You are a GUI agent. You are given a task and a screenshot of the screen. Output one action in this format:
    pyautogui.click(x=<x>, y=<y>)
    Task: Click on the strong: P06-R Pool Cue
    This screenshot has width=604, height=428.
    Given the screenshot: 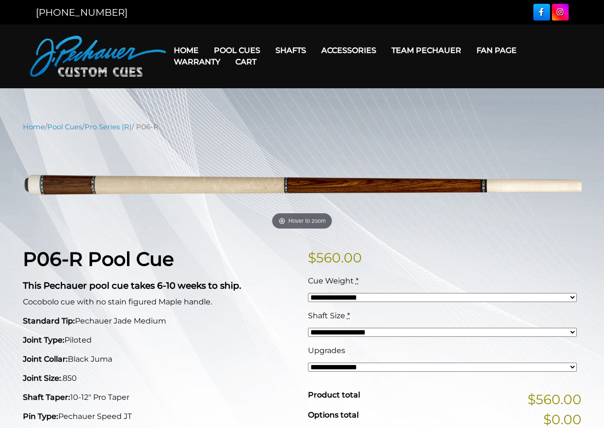 What is the action you would take?
    pyautogui.click(x=98, y=259)
    